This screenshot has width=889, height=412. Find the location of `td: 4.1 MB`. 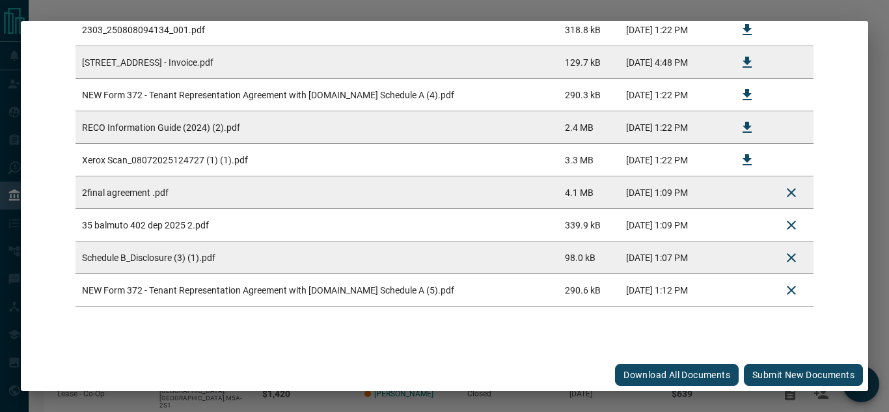

td: 4.1 MB is located at coordinates (589, 193).